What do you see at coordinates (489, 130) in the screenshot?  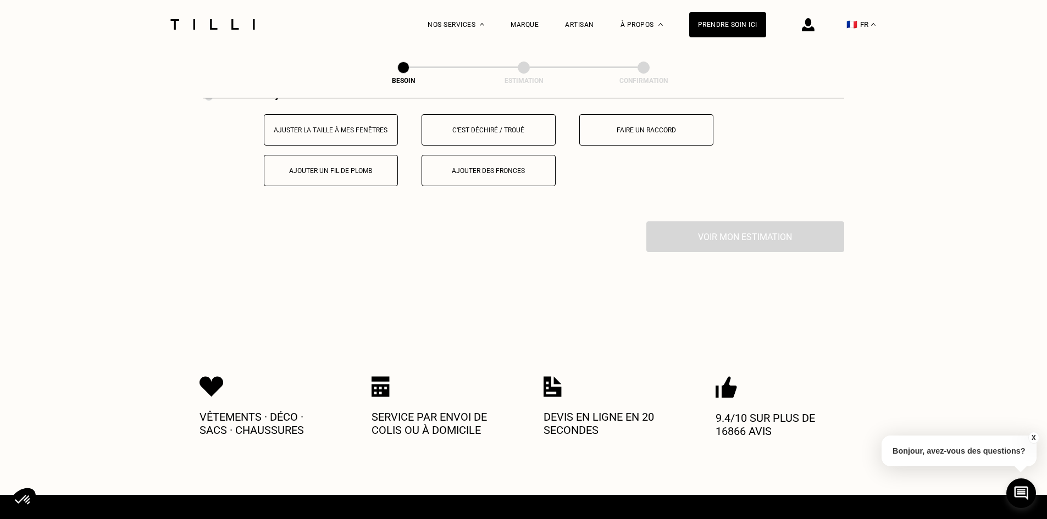 I see `div: C‘est déchiré / troué` at bounding box center [489, 130].